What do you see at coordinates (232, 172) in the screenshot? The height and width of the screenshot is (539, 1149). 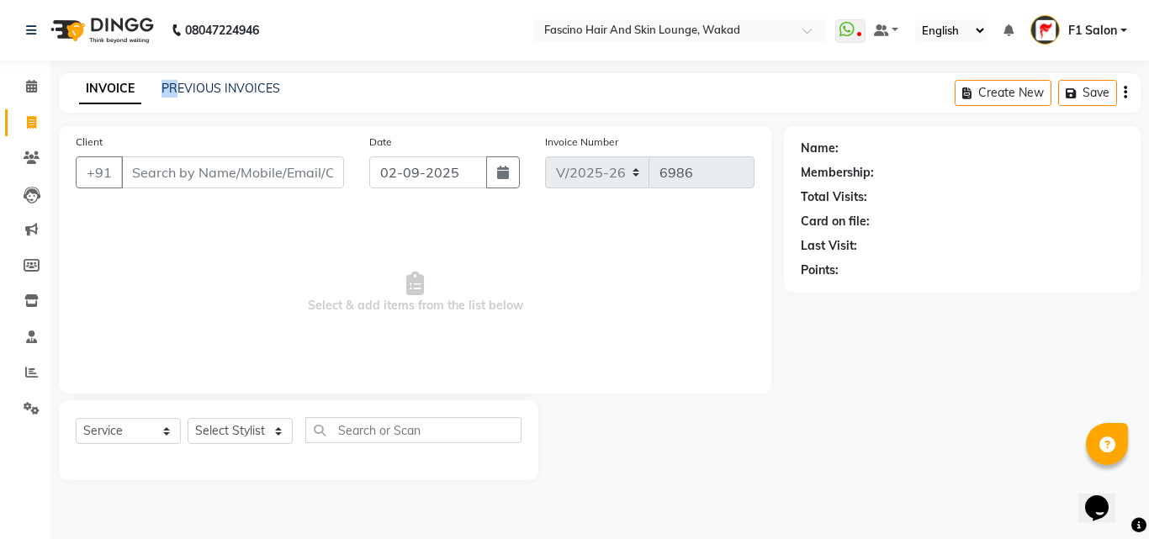 I see `input: Search by Name/Mobile/Email/Code` at bounding box center [232, 172].